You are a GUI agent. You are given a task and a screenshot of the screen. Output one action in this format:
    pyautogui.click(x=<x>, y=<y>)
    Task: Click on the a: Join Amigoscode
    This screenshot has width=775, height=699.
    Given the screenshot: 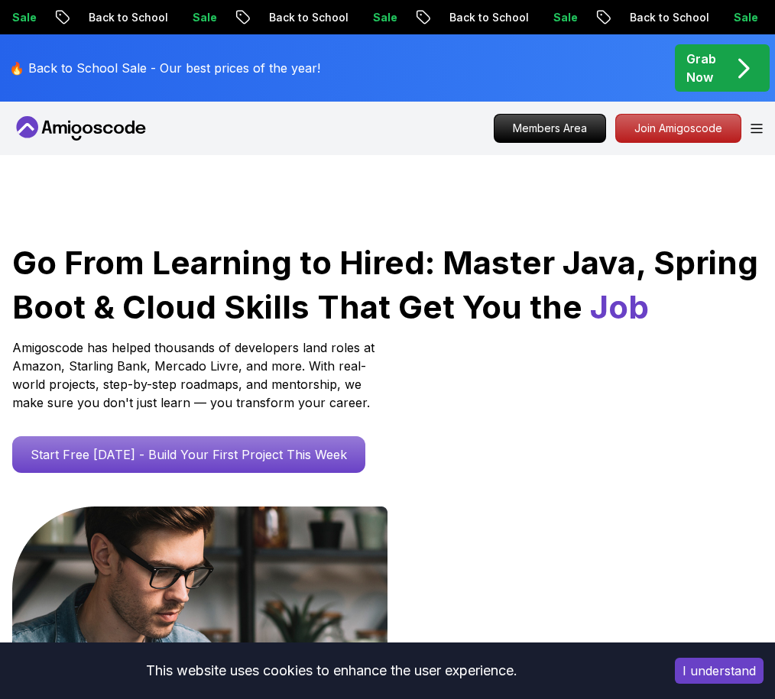 What is the action you would take?
    pyautogui.click(x=678, y=128)
    